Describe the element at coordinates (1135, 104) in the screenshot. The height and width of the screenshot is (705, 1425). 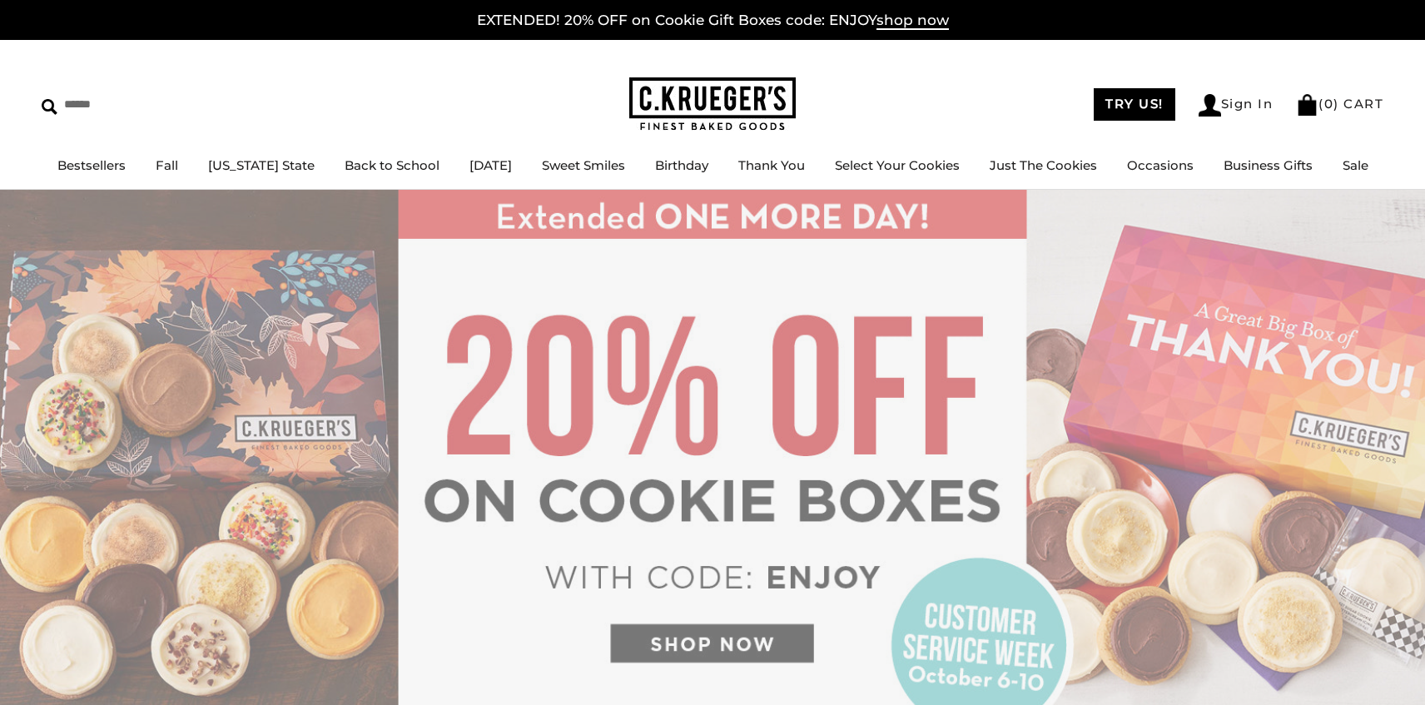
I see `a: TRY US!` at that location.